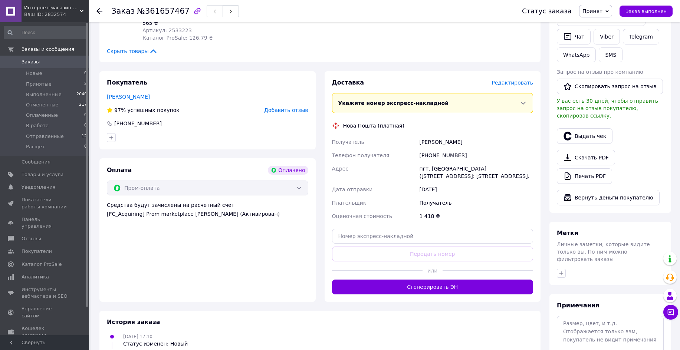  I want to click on span: Кошелек компании, so click(45, 332).